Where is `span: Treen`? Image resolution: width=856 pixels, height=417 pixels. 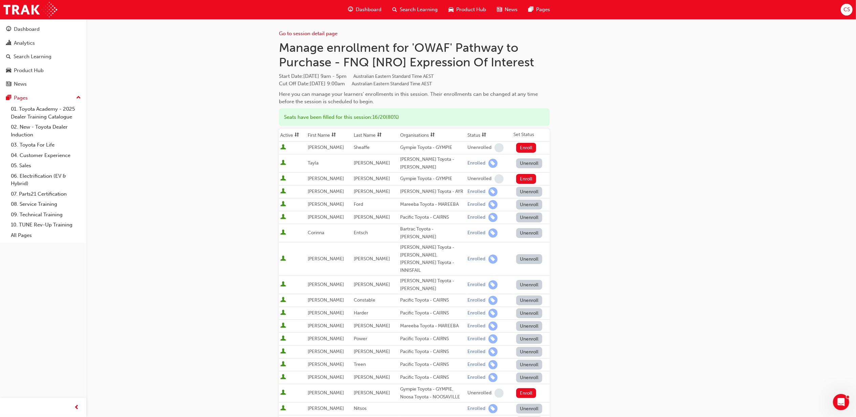
span: Treen is located at coordinates (360, 364).